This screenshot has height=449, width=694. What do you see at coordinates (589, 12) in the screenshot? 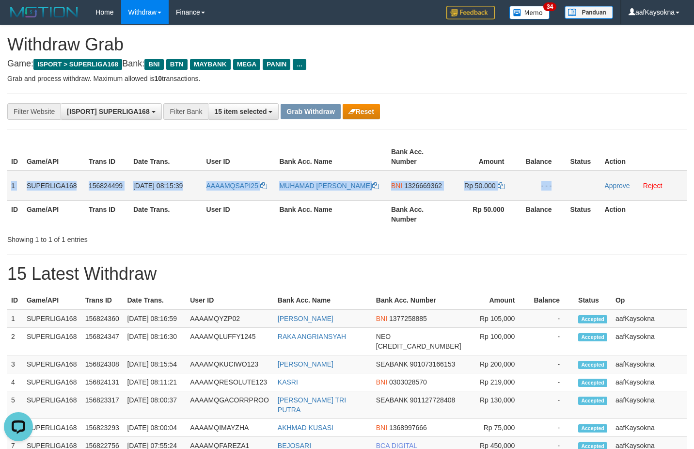
I see `img: panduan.png` at bounding box center [589, 12].